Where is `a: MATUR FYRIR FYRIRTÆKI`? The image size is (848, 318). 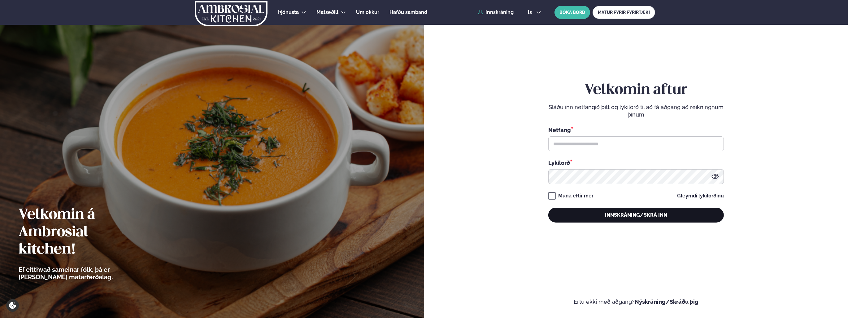 a: MATUR FYRIR FYRIRTÆKI is located at coordinates (624, 12).